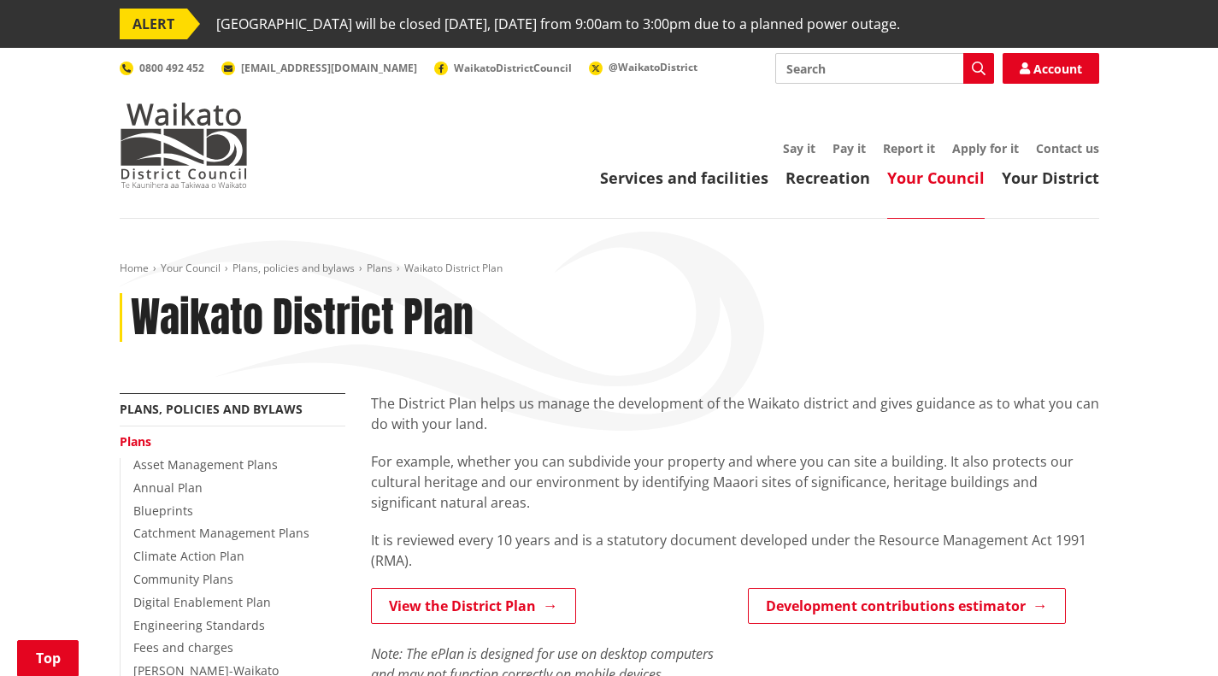  I want to click on a: Catchment Management Plans, so click(221, 533).